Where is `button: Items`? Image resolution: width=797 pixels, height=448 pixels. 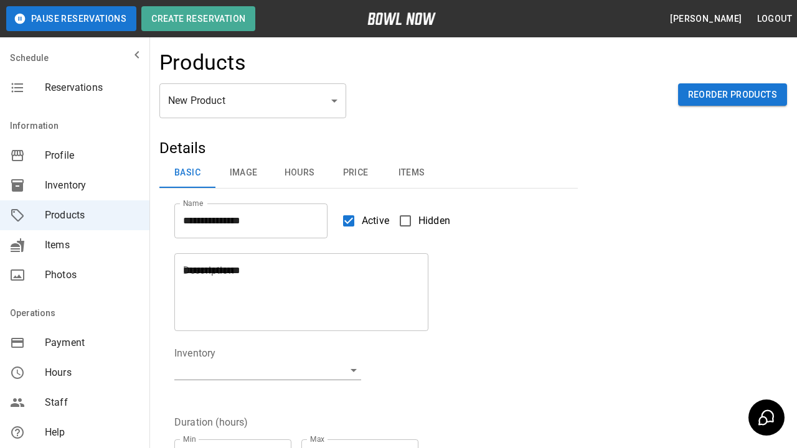
button: Items is located at coordinates (412, 173).